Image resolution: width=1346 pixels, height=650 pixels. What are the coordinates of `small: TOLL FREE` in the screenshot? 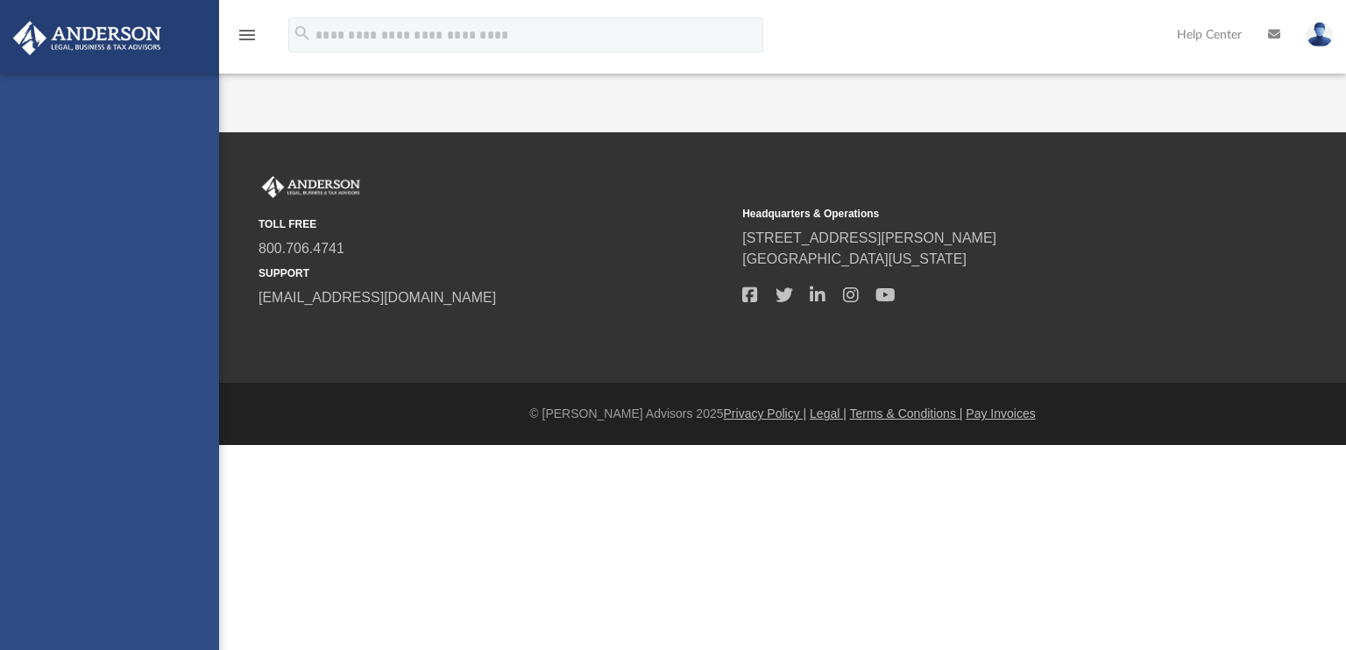 It's located at (494, 224).